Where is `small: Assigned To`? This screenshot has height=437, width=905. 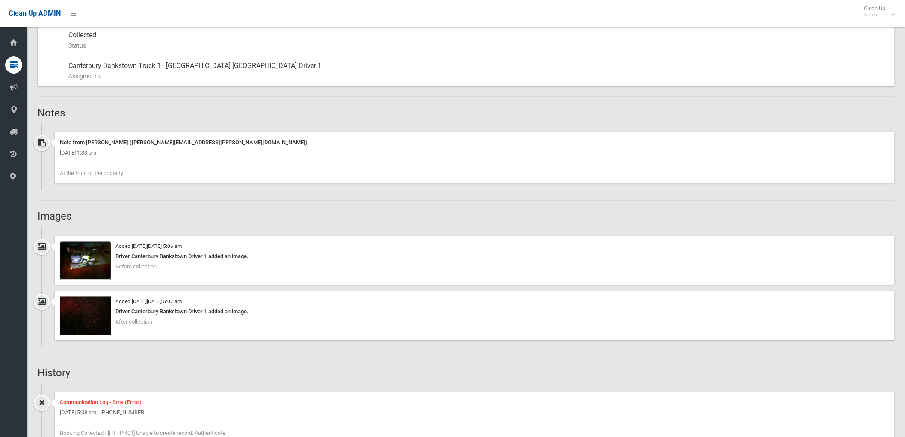
small: Assigned To is located at coordinates (478, 76).